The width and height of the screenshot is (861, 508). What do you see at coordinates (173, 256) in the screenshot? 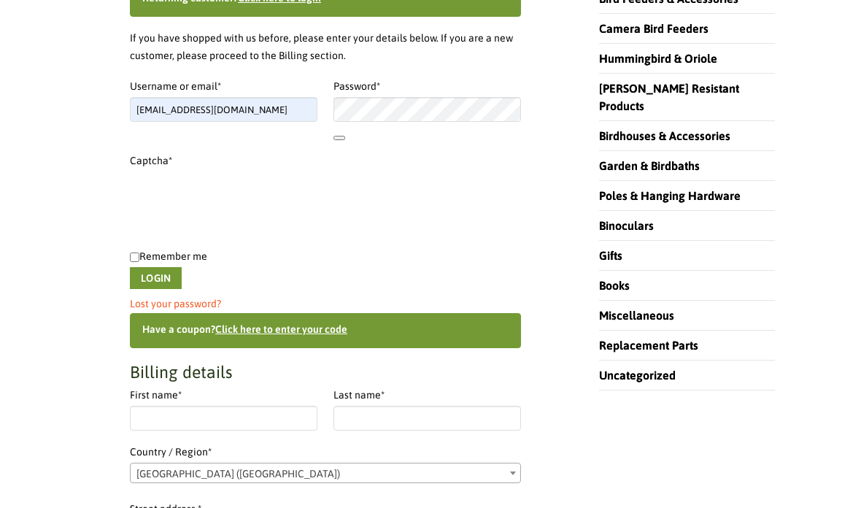
I see `span: Remember me` at bounding box center [173, 256].